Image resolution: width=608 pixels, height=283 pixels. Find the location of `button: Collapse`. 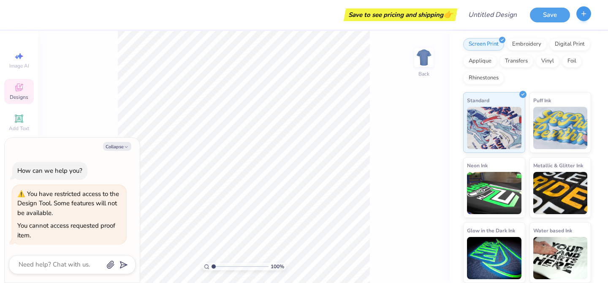

button: Collapse is located at coordinates (117, 146).